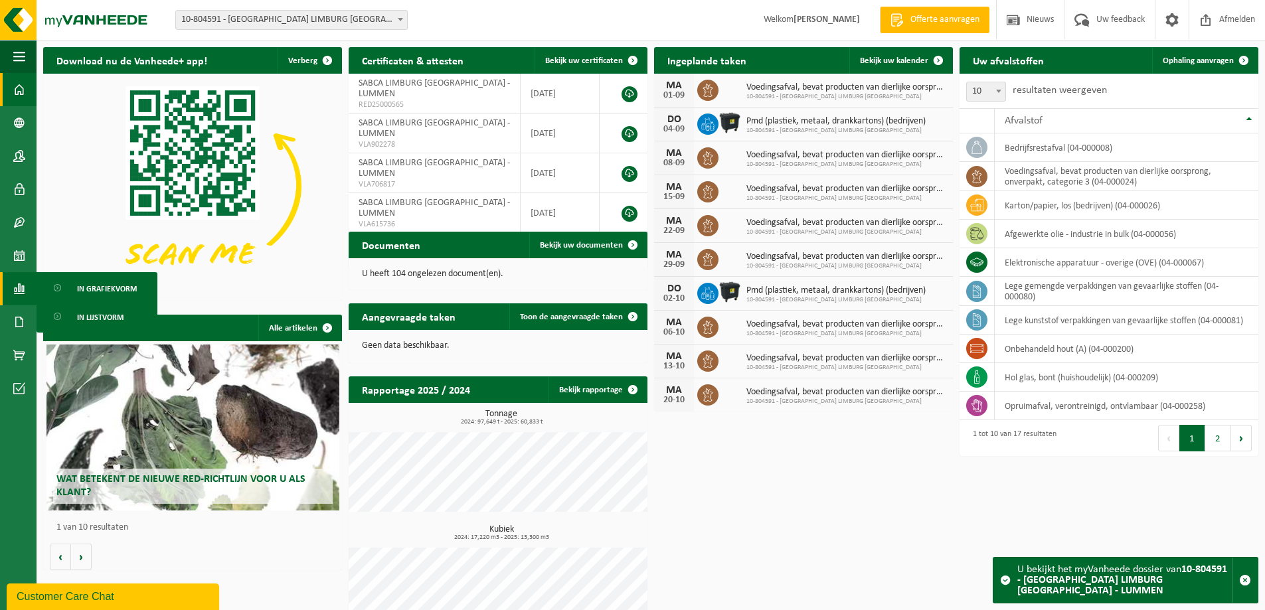 The image size is (1265, 610). I want to click on span: 2024: 17,220 m3 - 2025: 13,300 m3, so click(501, 538).